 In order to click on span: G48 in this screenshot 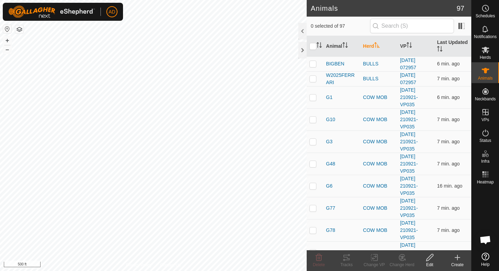, I will do `click(331, 164)`.